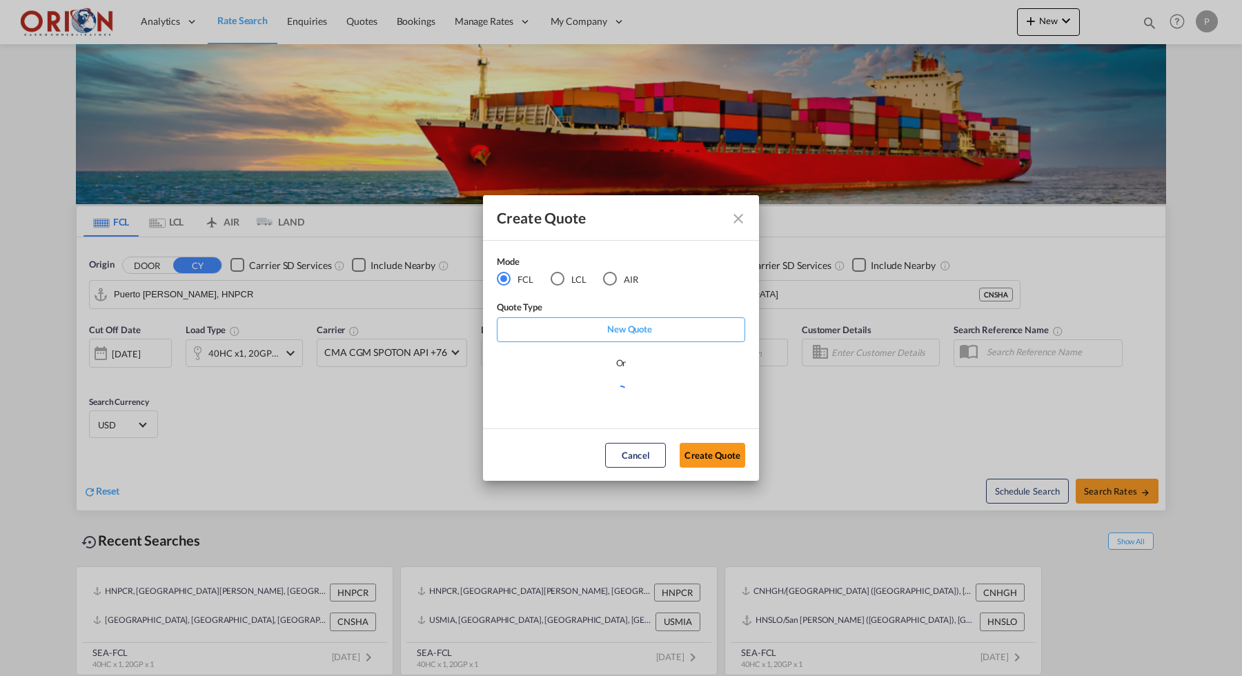  I want to click on button: Cancel, so click(635, 455).